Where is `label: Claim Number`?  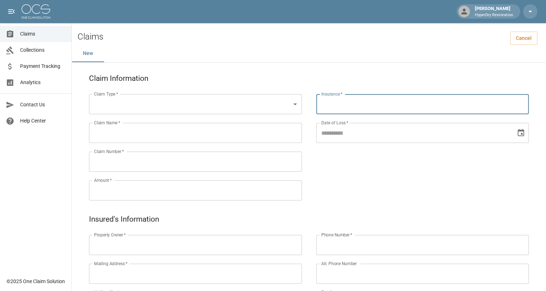
label: Claim Number is located at coordinates (109, 151).